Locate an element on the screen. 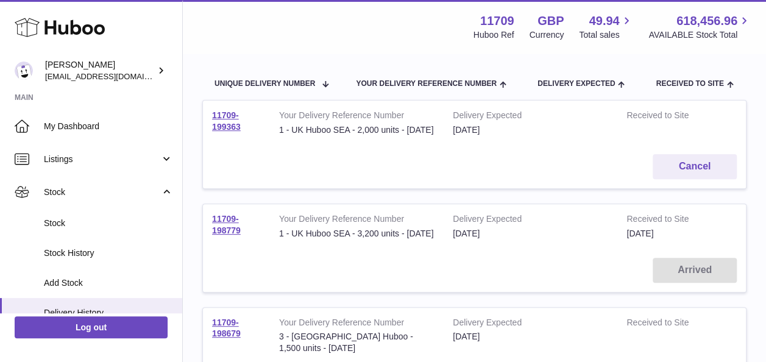  span: Received to Site is located at coordinates (689, 83).